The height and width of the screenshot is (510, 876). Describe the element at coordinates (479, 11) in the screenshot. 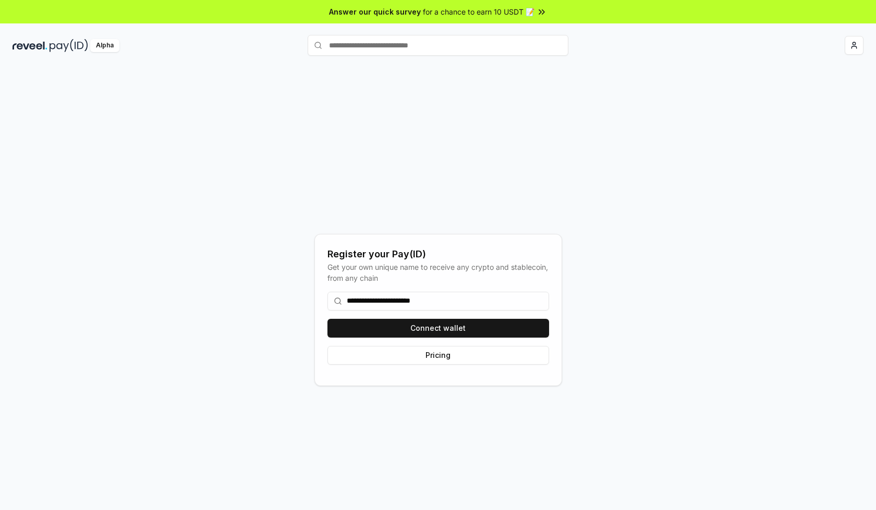

I see `span: for a chance to earn 10 USDT 📝` at that location.